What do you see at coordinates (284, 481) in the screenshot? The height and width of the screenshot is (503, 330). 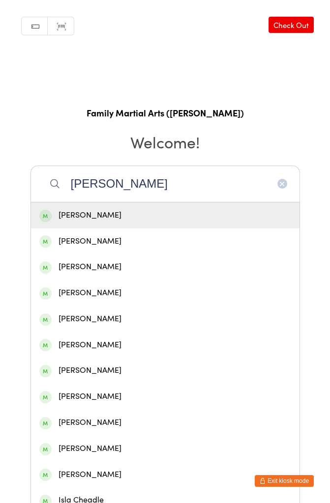 I see `button: Exit kiosk mode` at bounding box center [284, 481].